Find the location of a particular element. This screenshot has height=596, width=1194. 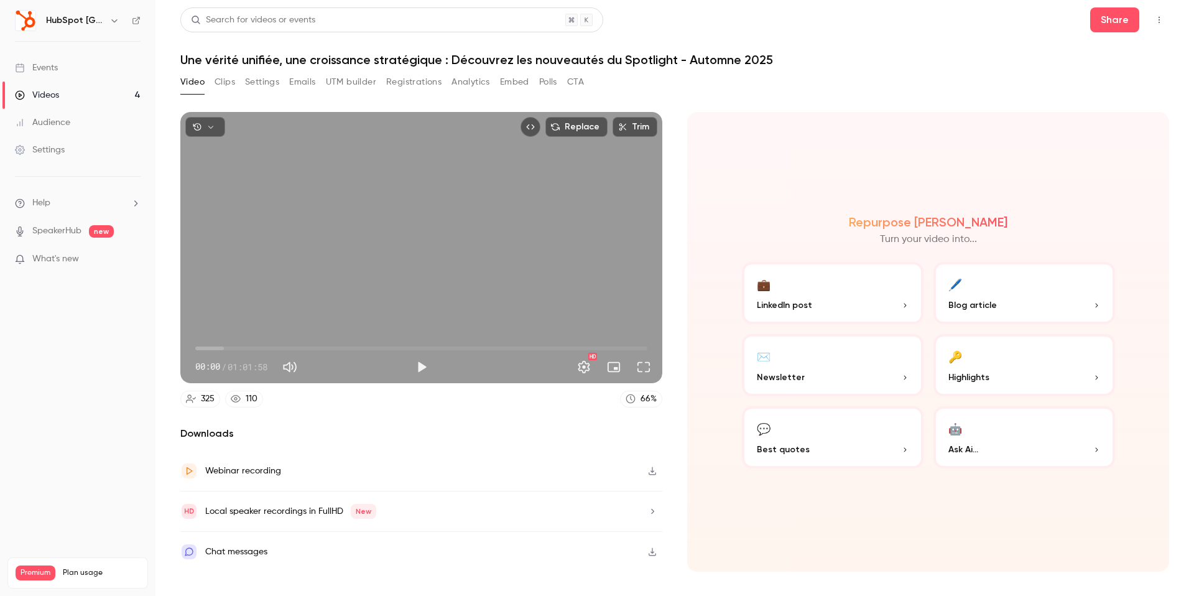

button: Share is located at coordinates (1114, 20).